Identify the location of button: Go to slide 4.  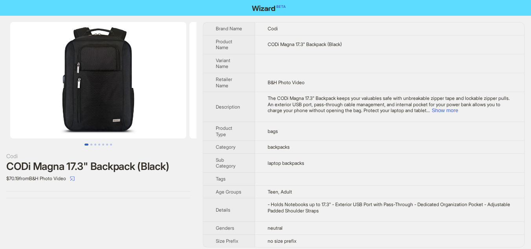
(99, 144).